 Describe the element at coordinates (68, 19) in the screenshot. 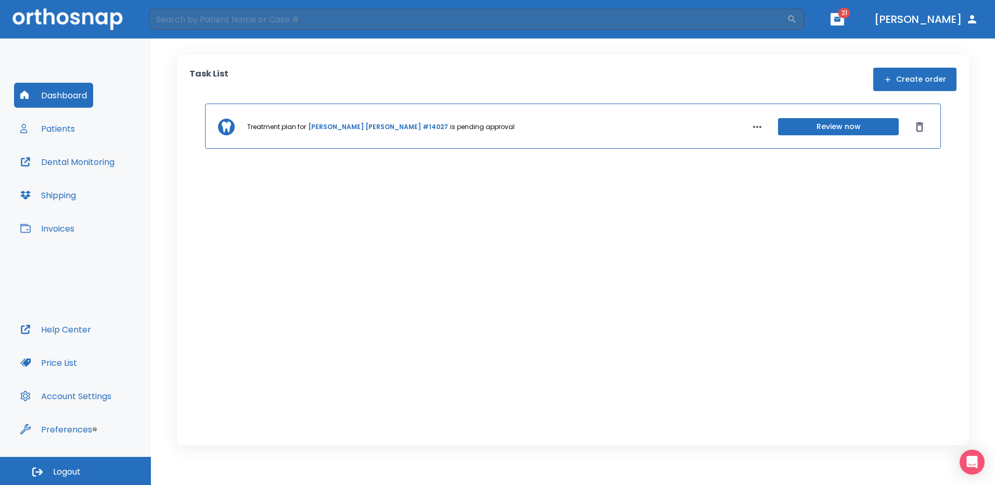

I see `img: Orthosnap` at that location.